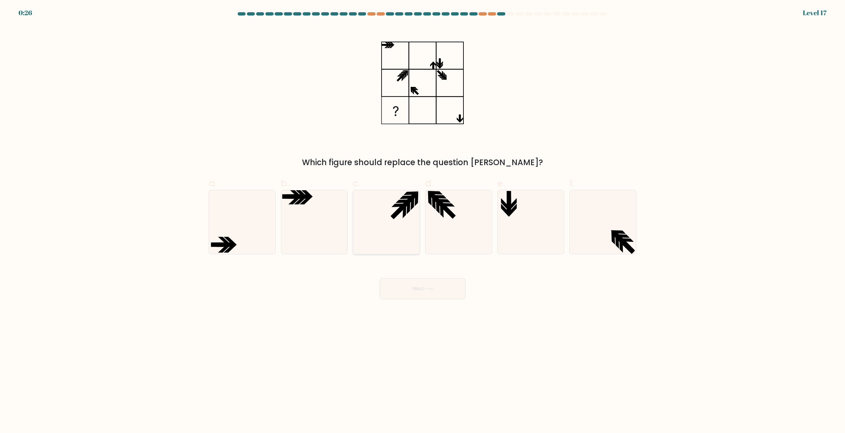  Describe the element at coordinates (25, 13) in the screenshot. I see `div: 0:26` at that location.